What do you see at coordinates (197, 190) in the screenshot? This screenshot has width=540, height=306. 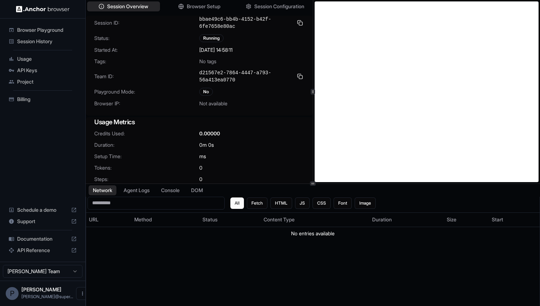 I see `button: DOM` at bounding box center [197, 190].